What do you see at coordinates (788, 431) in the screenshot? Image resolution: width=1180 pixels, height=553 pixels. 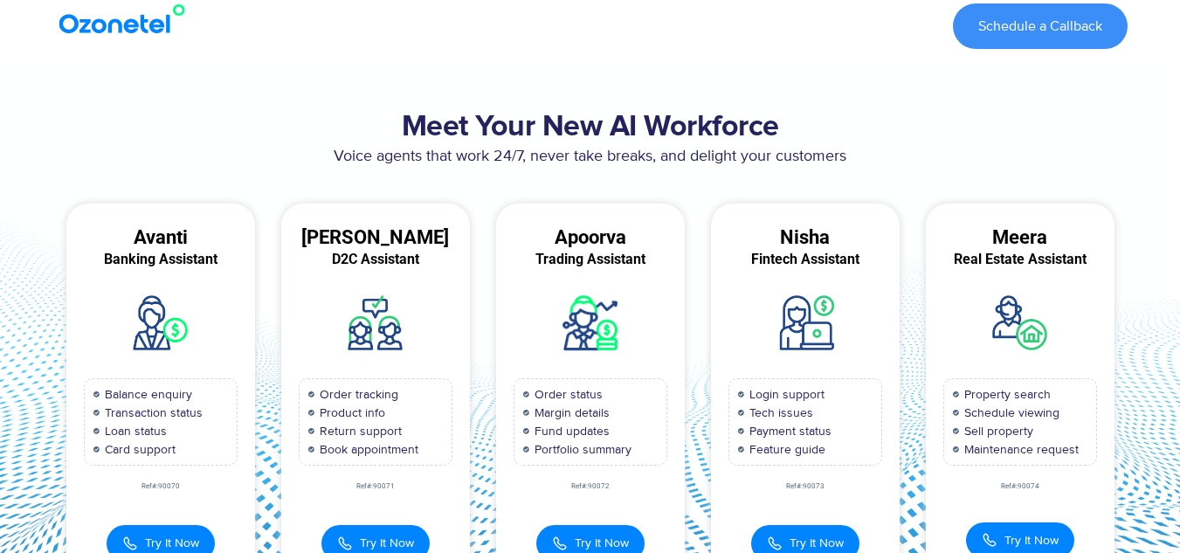 I see `span: Payment status` at bounding box center [788, 431].